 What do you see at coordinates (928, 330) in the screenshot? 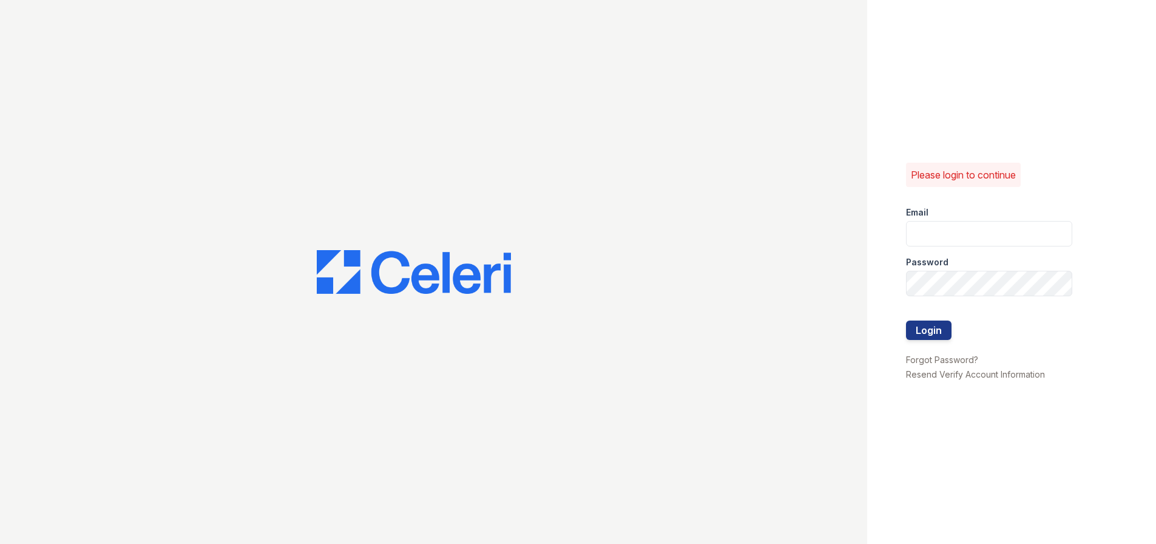
I see `button: Login` at bounding box center [928, 330].